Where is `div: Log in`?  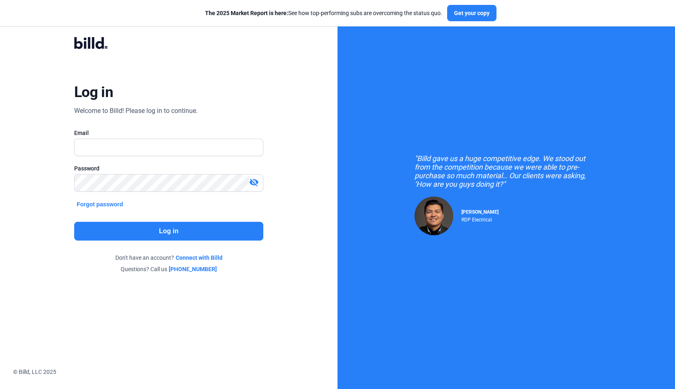 div: Log in is located at coordinates (93, 92).